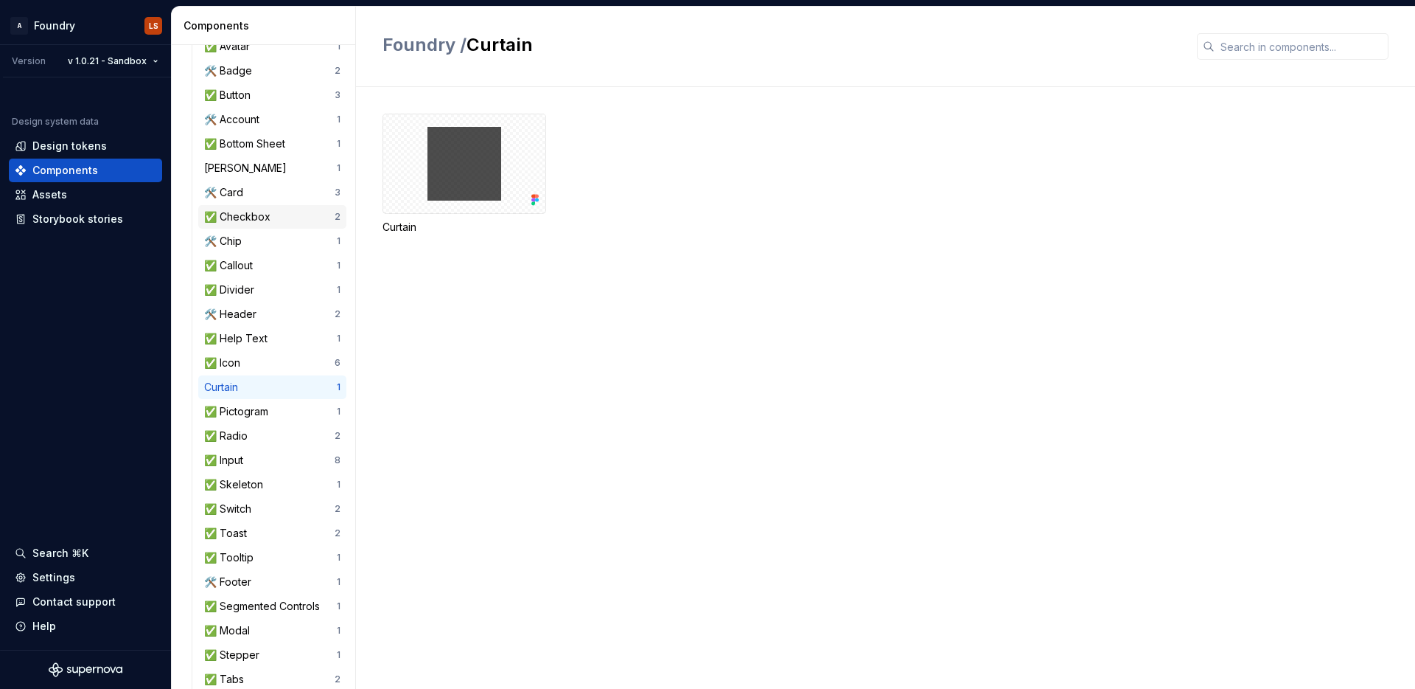 The height and width of the screenshot is (689, 1415). Describe the element at coordinates (86, 219) in the screenshot. I see `a: Storybook stories` at that location.